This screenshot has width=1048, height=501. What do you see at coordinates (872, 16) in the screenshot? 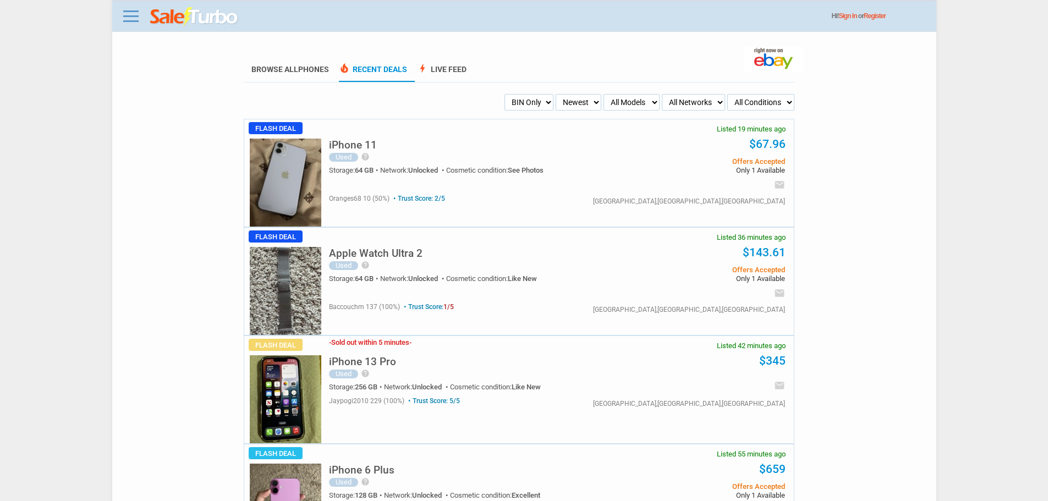
I see `span: or` at bounding box center [872, 16].